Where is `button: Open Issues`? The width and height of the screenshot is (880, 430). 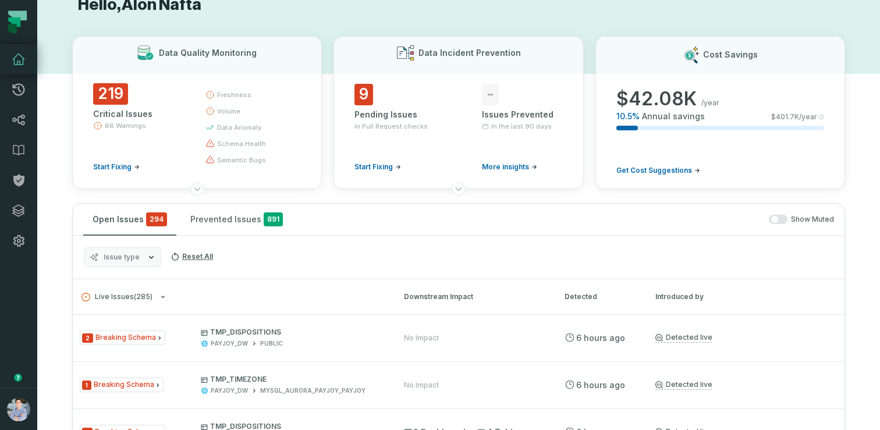
button: Open Issues is located at coordinates (130, 220).